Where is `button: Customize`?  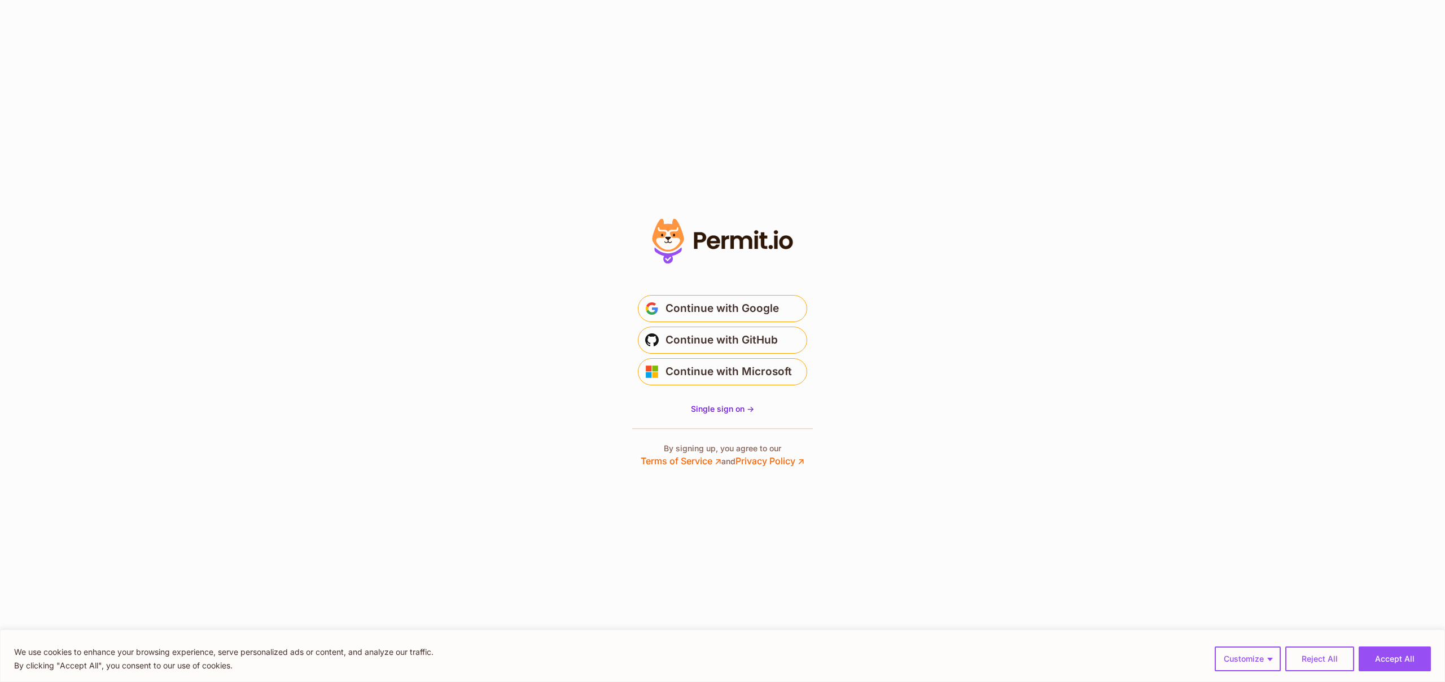
button: Customize is located at coordinates (1247, 659).